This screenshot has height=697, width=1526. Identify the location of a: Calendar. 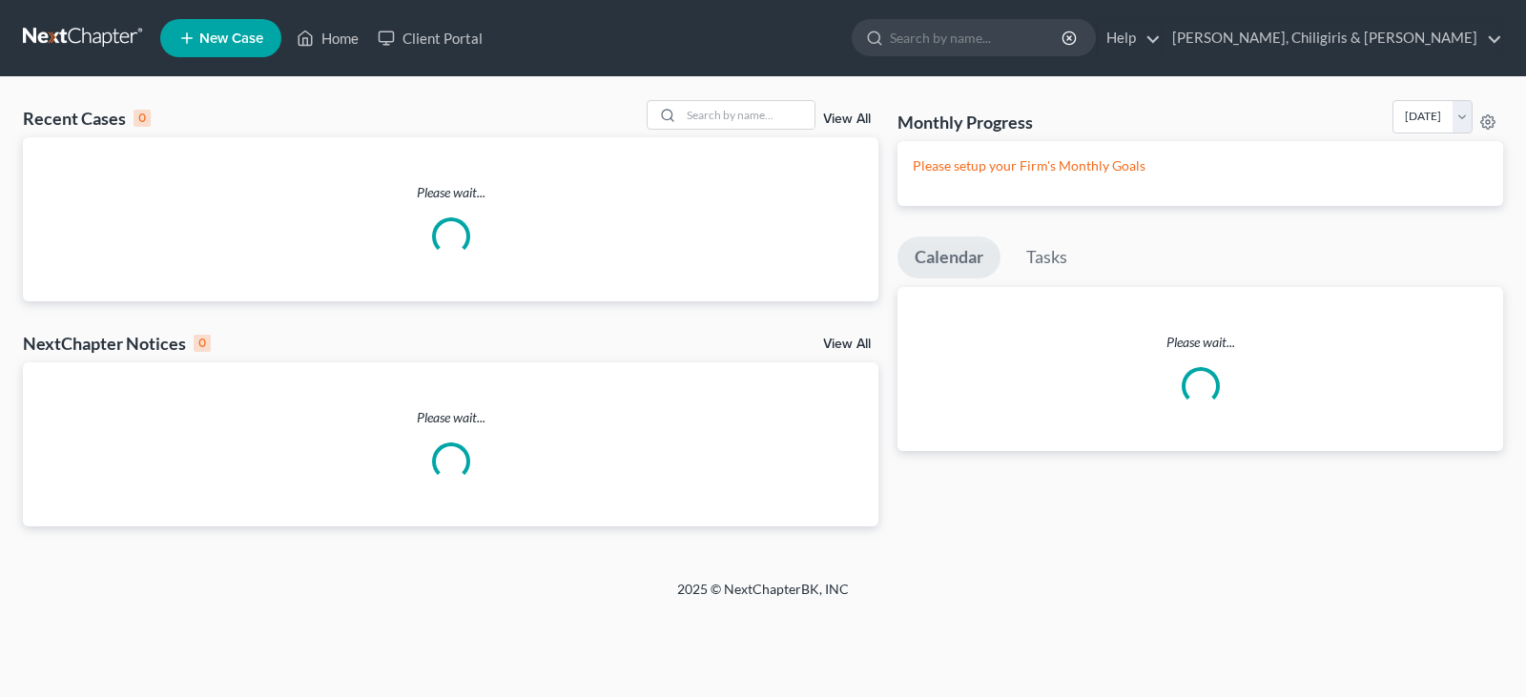
(949, 257).